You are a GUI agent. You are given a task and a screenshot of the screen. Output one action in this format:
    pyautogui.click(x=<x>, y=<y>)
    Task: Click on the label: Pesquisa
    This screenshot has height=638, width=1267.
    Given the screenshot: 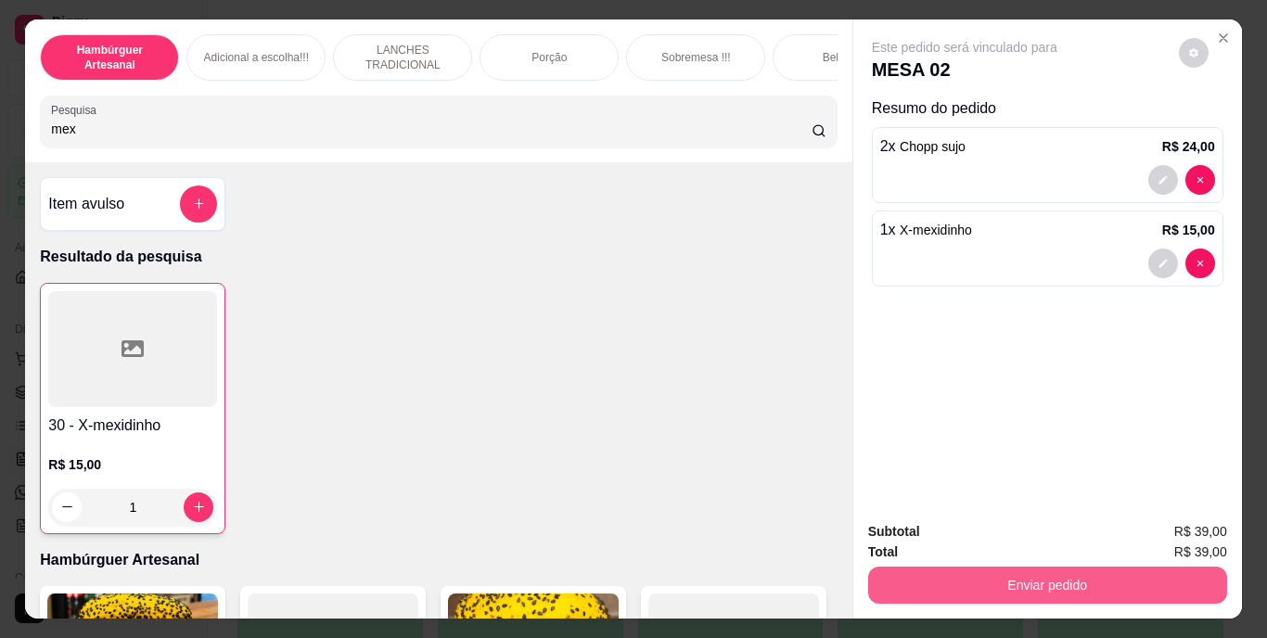 What is the action you would take?
    pyautogui.click(x=77, y=109)
    